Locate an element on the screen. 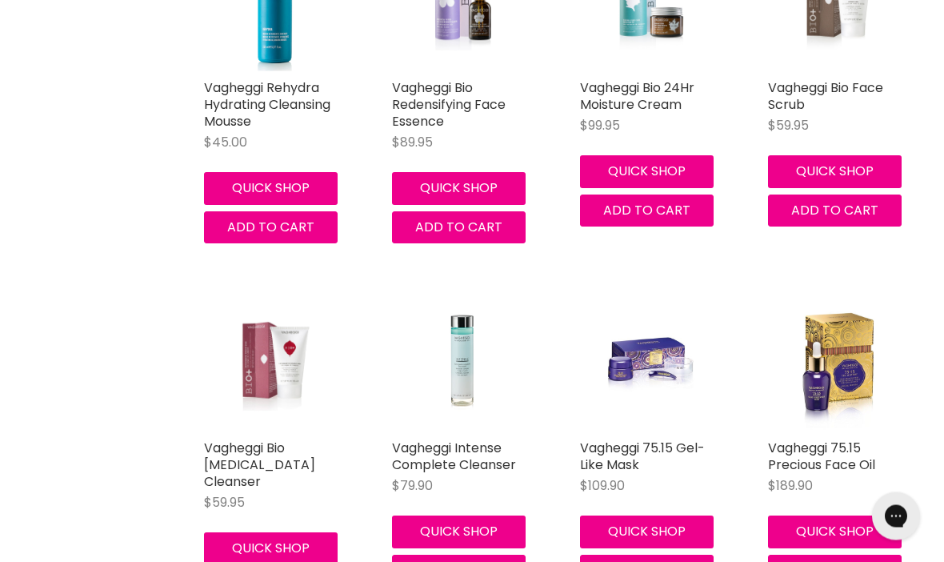 The width and height of the screenshot is (944, 562). a: Vagheggi Bio Face Scrub is located at coordinates (826, 97).